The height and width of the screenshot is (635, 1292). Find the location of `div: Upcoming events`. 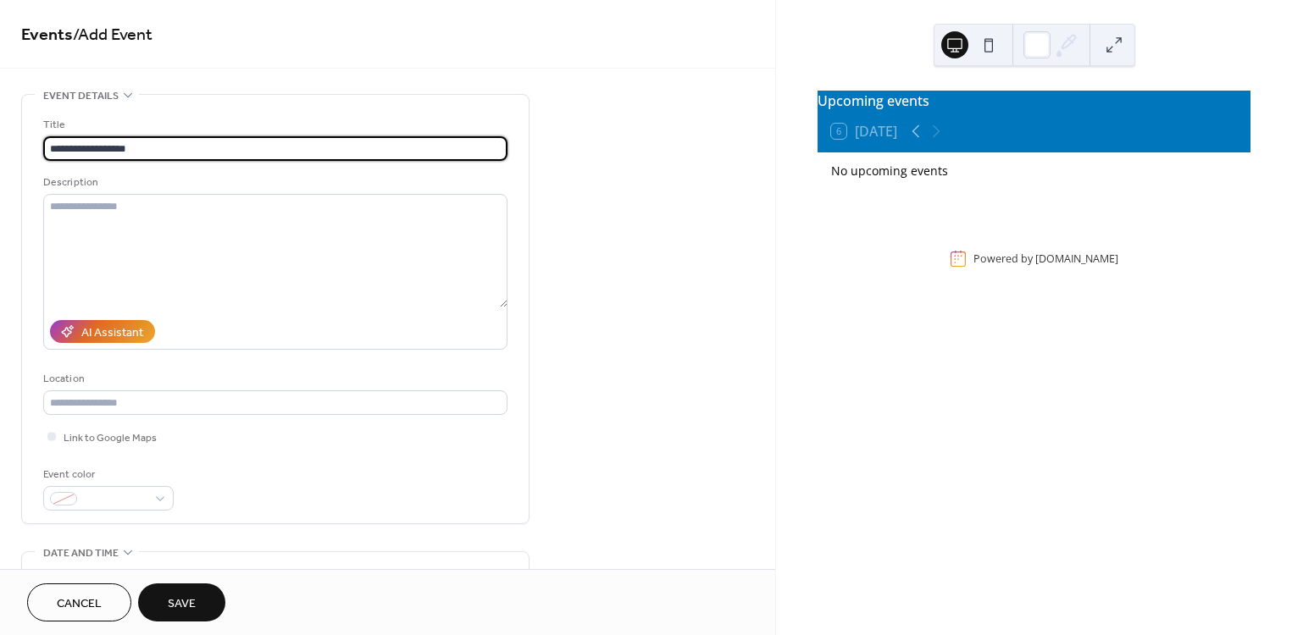

div: Upcoming events is located at coordinates (1033, 101).